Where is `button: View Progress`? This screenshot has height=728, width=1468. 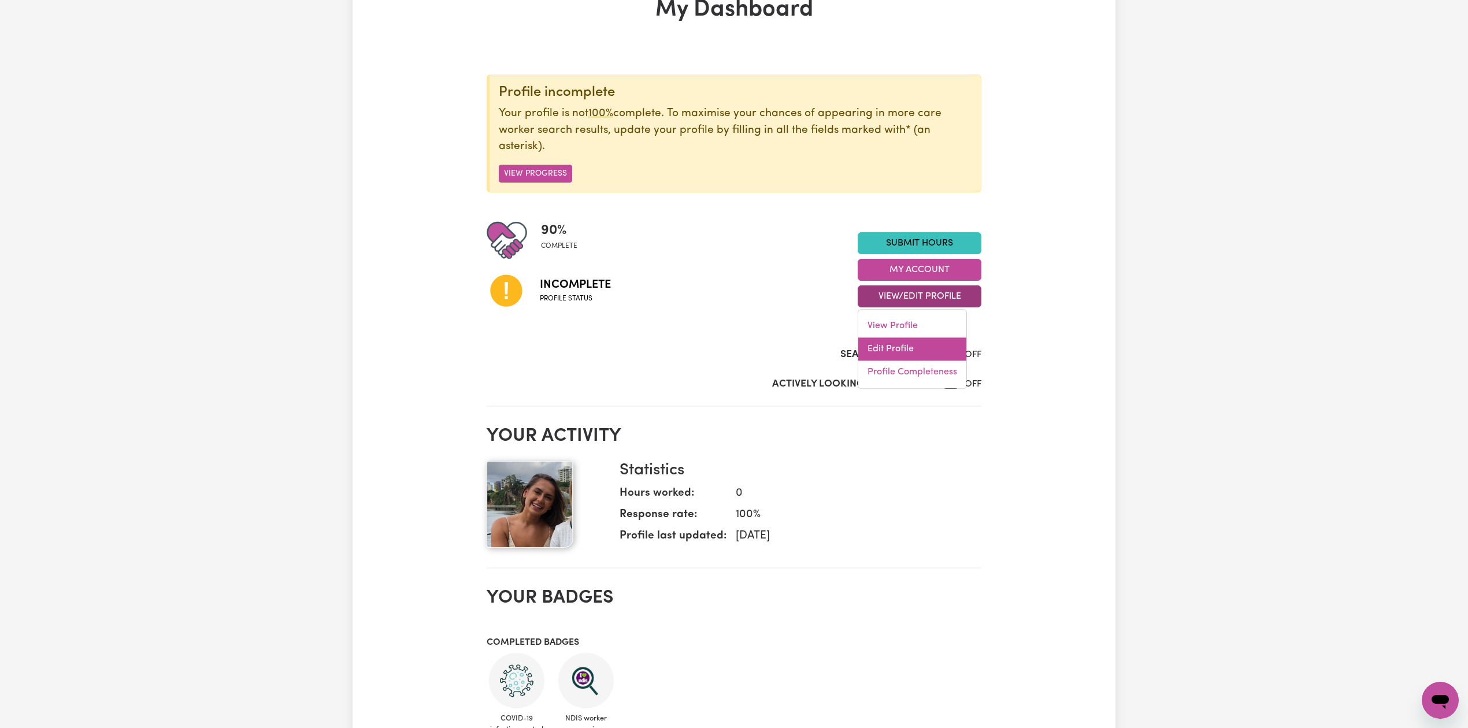
button: View Progress is located at coordinates (535, 173).